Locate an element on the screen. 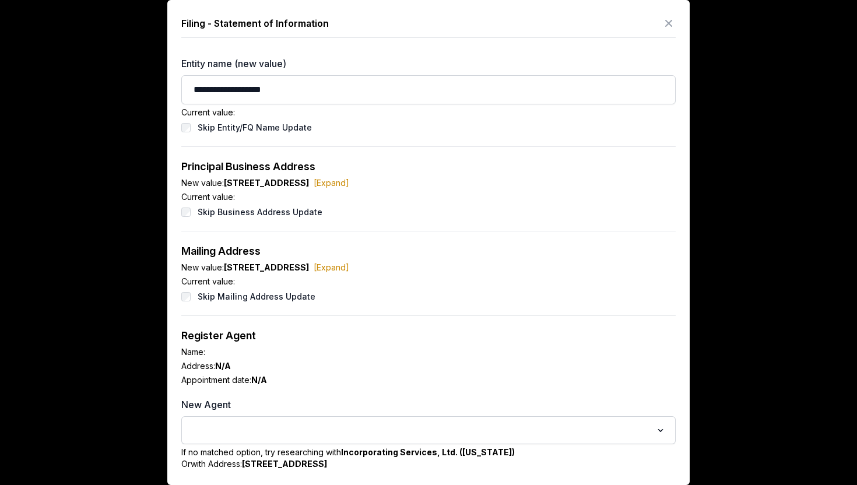  label: Skip Business Address Update is located at coordinates (260, 212).